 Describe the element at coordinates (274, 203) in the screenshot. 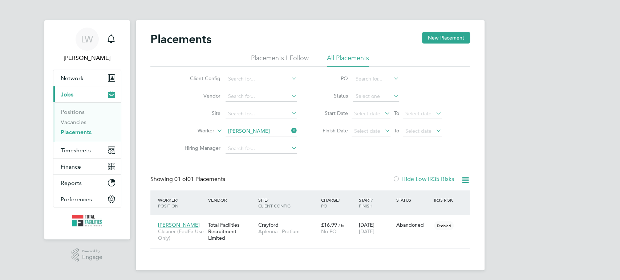

I see `span: / Client Config` at that location.